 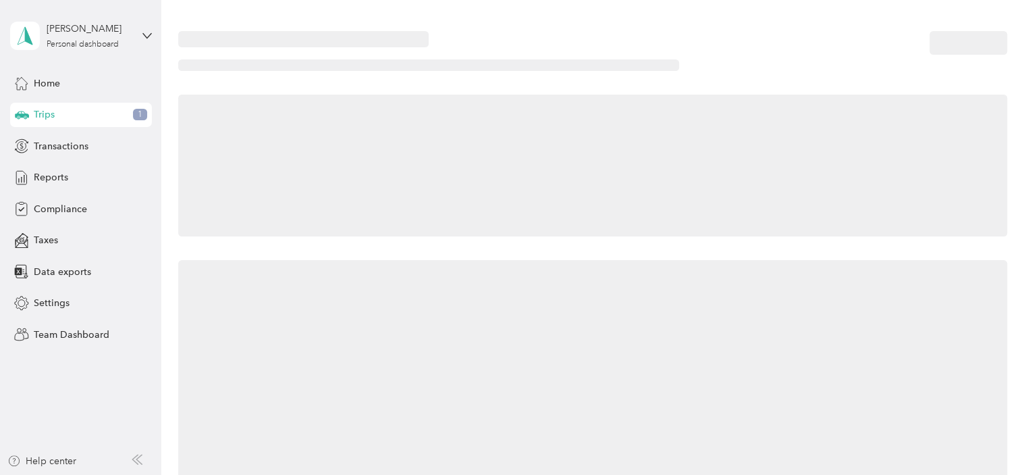 What do you see at coordinates (140, 115) in the screenshot?
I see `span: 1` at bounding box center [140, 115].